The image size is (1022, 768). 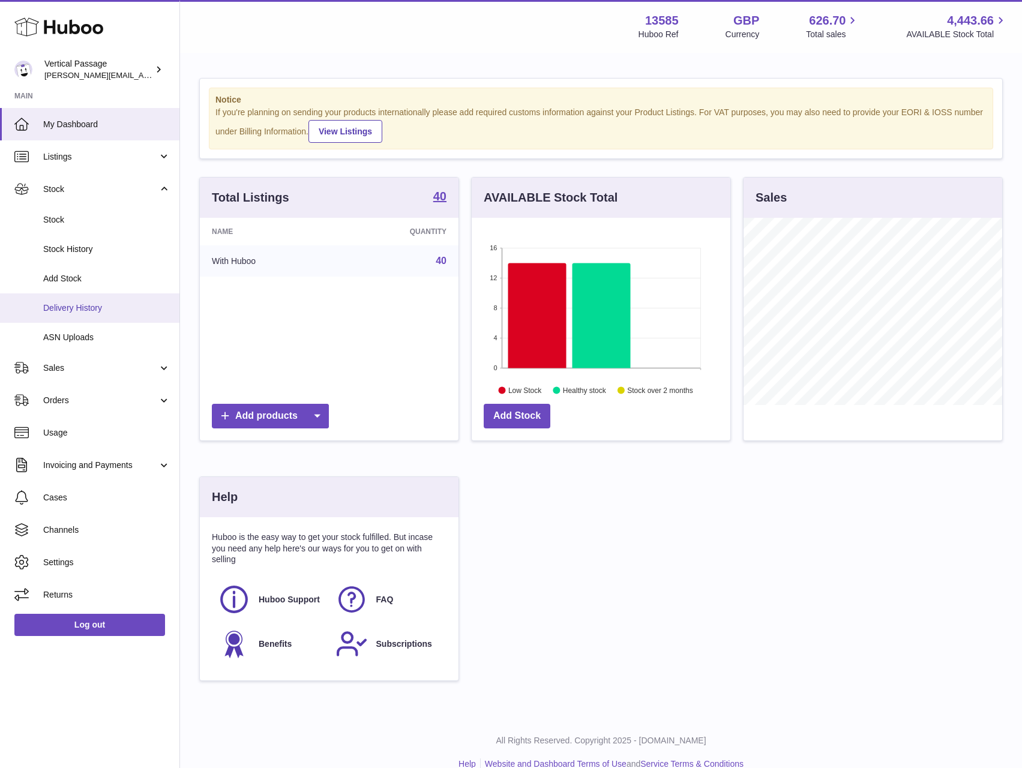 I want to click on text: 16, so click(x=493, y=248).